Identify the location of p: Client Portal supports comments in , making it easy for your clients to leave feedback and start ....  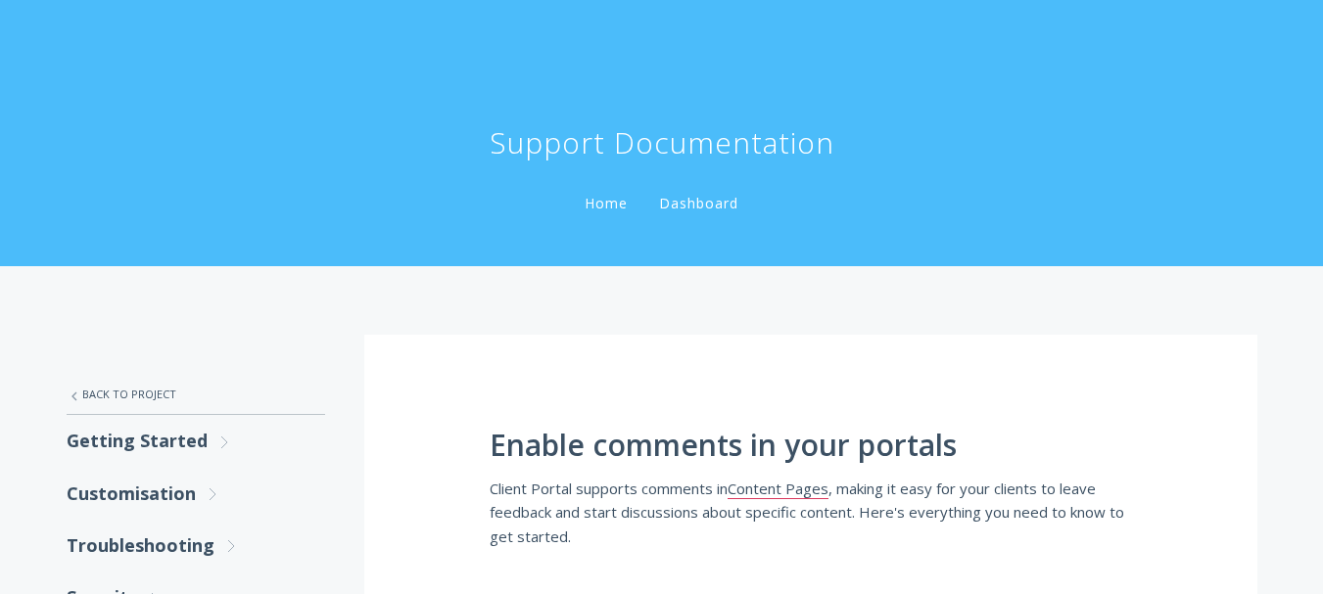
(811, 512).